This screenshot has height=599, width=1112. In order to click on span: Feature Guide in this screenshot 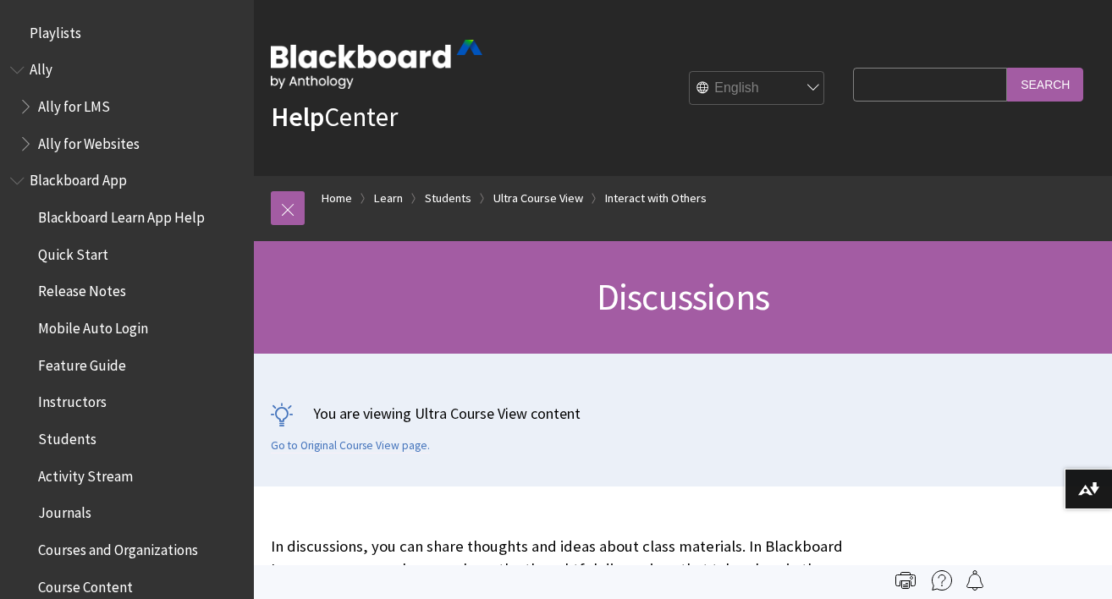, I will do `click(82, 362)`.